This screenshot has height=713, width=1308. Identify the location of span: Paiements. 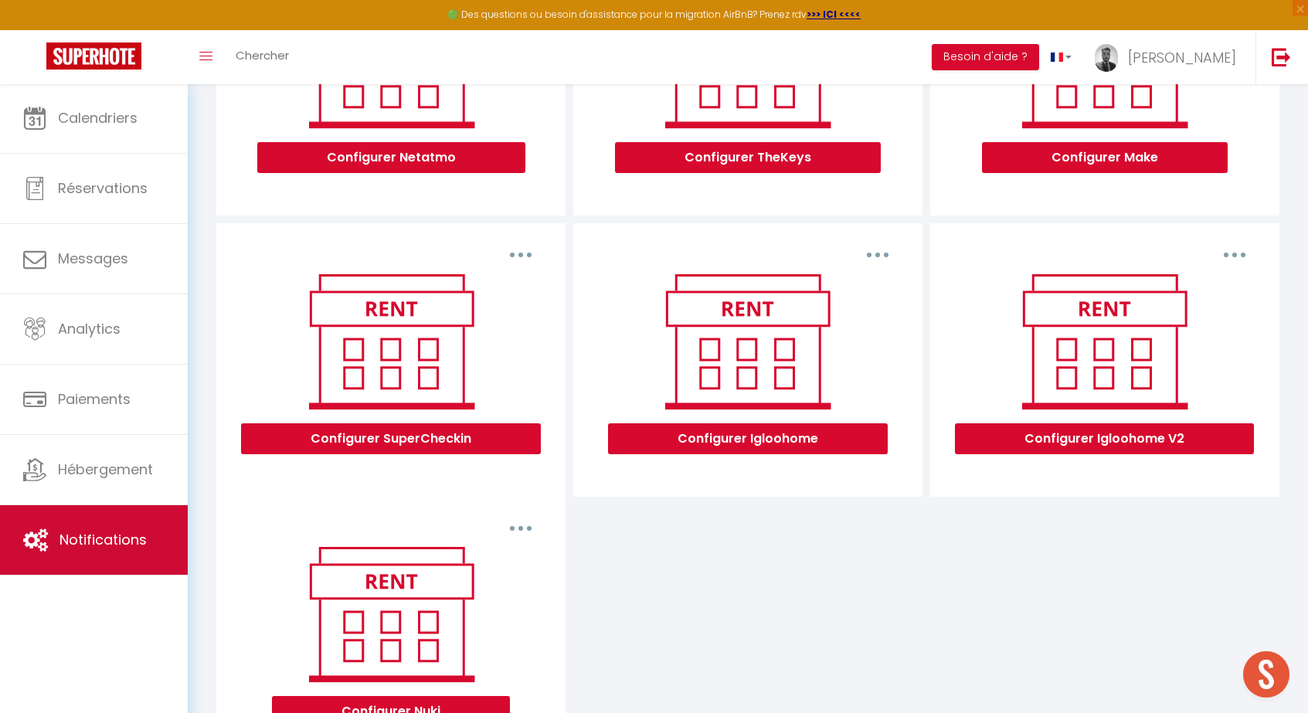
(94, 399).